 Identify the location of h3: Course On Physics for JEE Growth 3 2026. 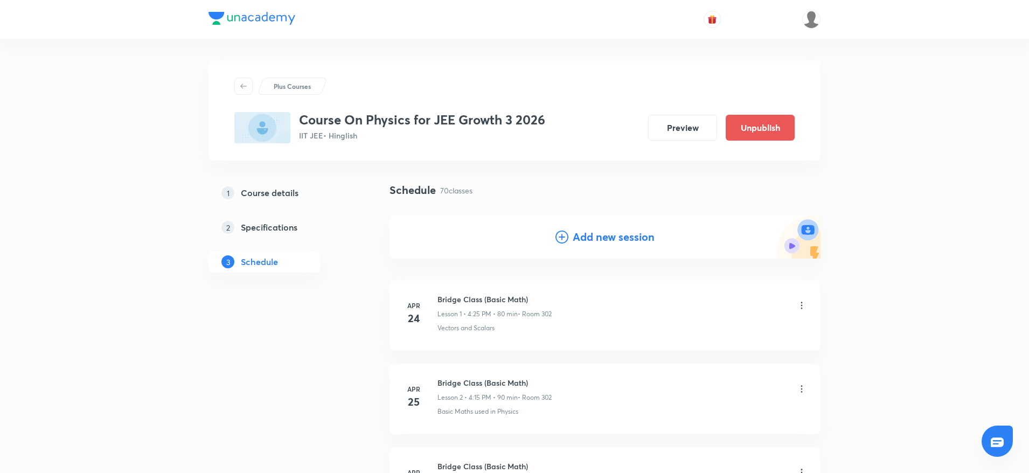
(422, 120).